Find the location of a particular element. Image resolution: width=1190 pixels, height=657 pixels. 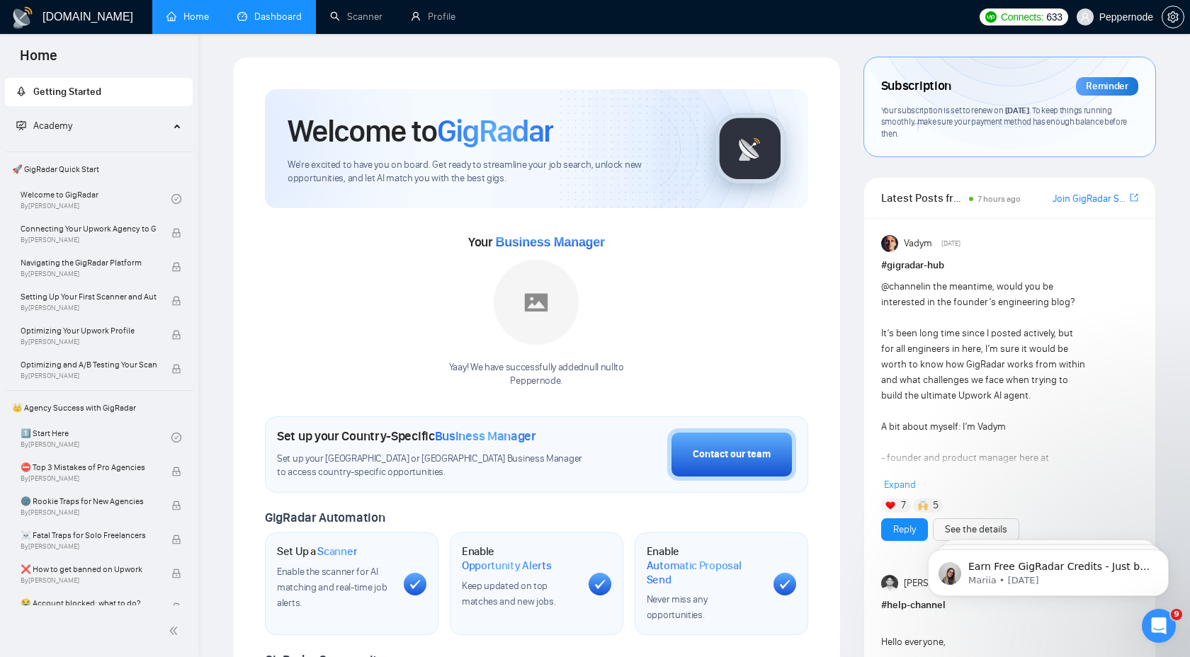

span: ❌ How to get banned on Upwork is located at coordinates (89, 570).